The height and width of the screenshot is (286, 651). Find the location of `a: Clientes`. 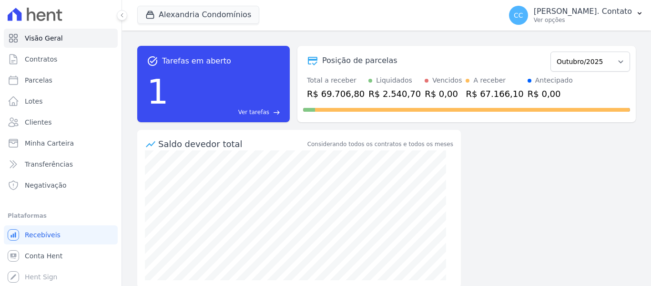

a: Clientes is located at coordinates (61, 122).